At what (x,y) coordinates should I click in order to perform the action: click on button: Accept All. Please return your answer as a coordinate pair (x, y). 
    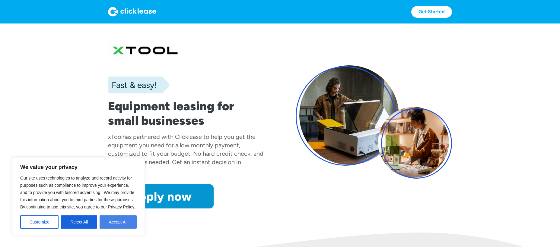
    Looking at the image, I should click on (118, 222).